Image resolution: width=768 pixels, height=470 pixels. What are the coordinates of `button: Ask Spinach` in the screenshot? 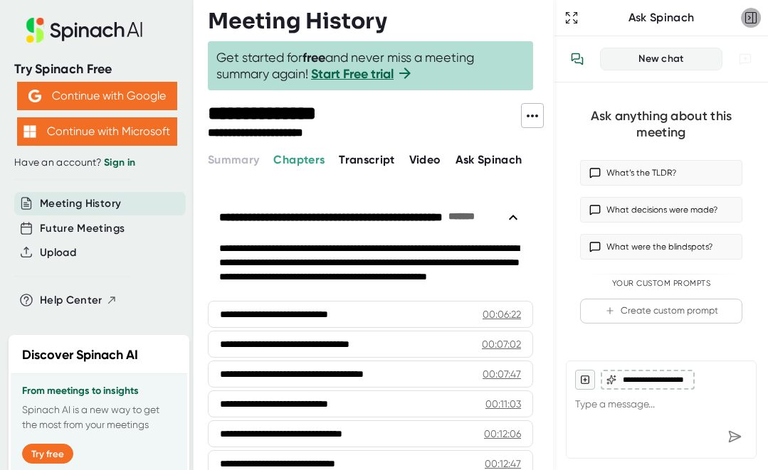 It's located at (489, 160).